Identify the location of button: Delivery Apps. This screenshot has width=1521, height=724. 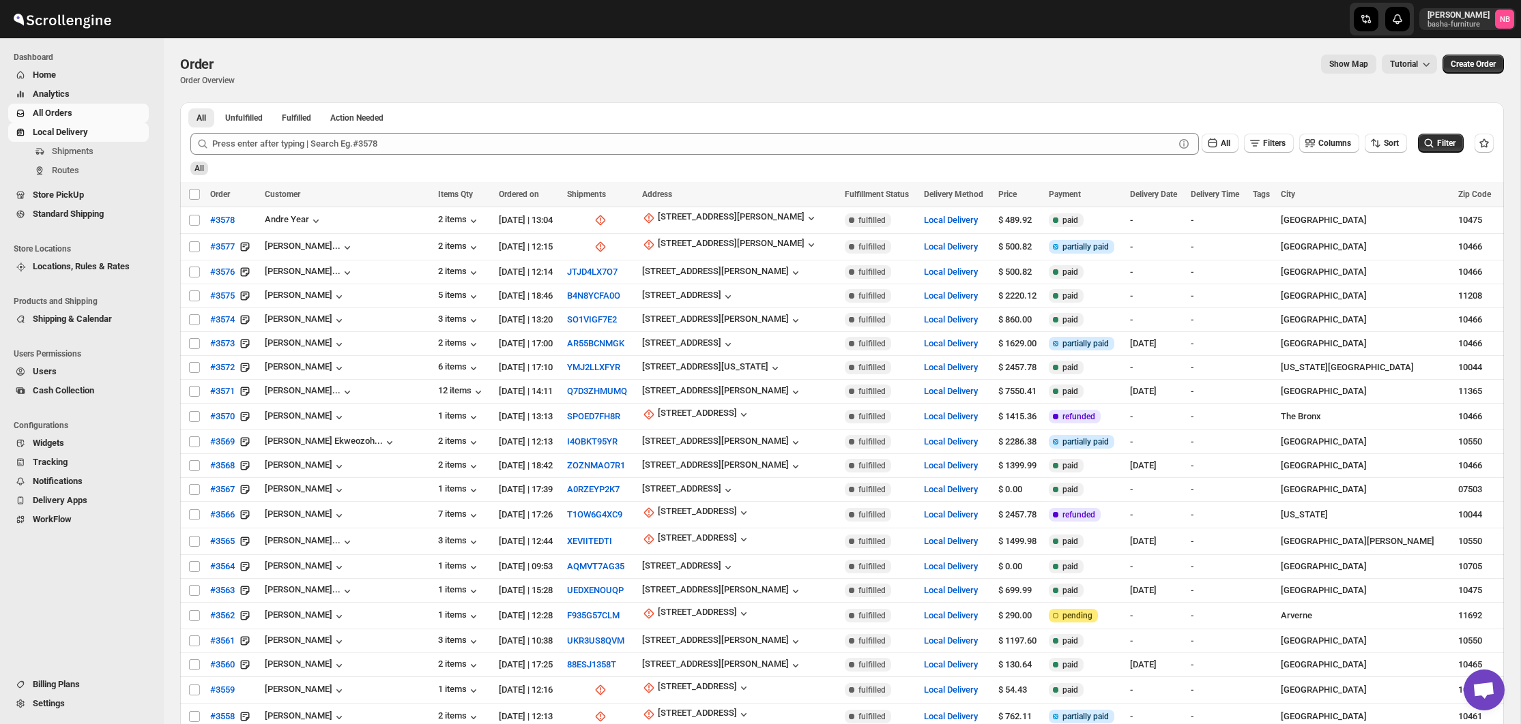
(78, 501).